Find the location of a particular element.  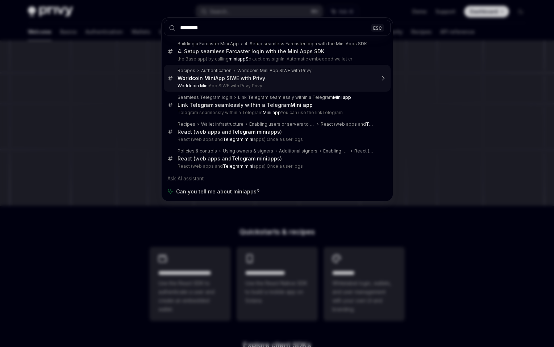

div: Building a Farcaster Mini App is located at coordinates (208, 44).